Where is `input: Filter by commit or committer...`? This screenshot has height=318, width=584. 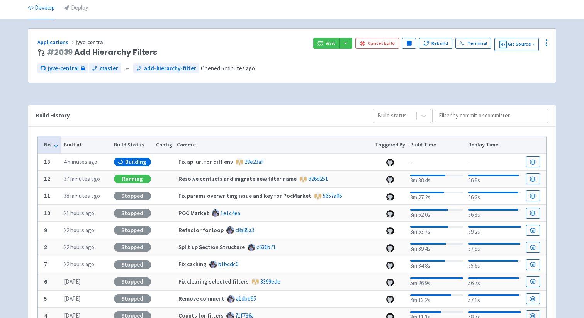 input: Filter by commit or committer... is located at coordinates (491, 116).